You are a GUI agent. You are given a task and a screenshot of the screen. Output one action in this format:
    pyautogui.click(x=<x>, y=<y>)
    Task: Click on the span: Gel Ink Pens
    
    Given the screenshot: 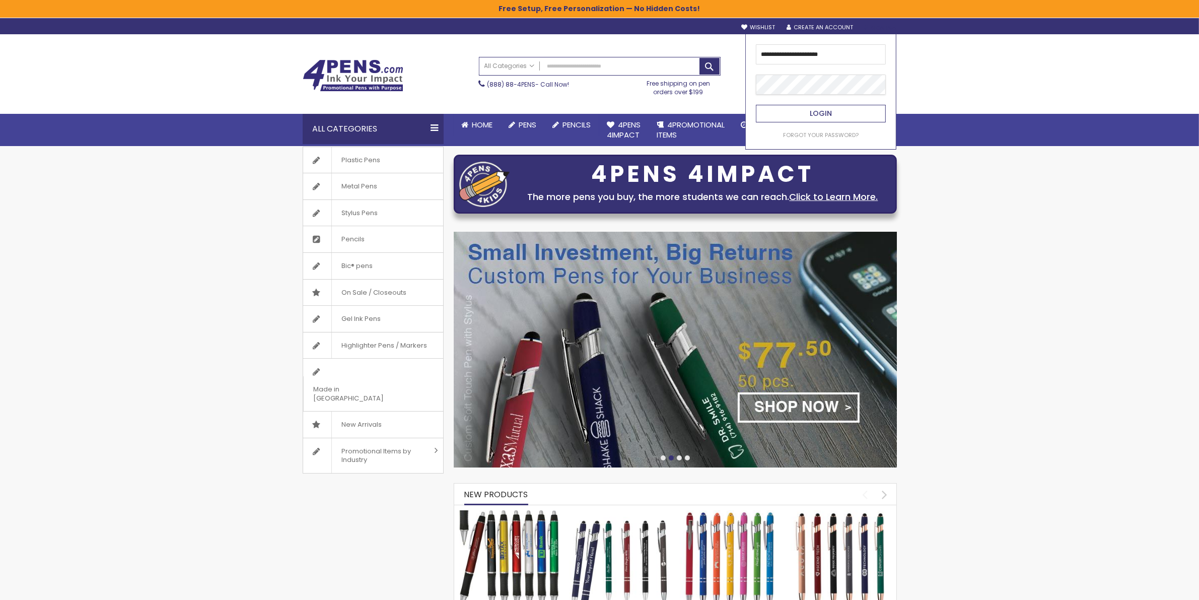 What is the action you would take?
    pyautogui.click(x=361, y=319)
    